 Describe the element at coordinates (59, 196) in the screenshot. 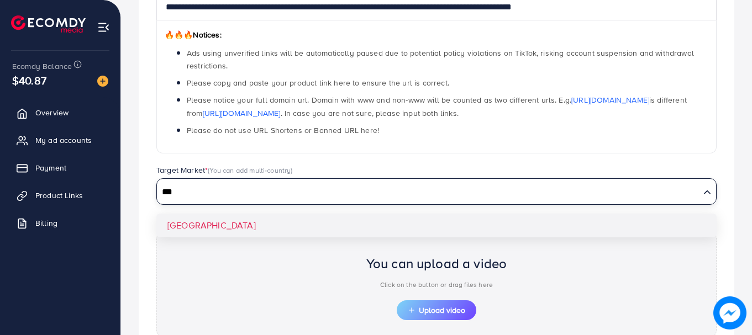

I see `span: Product Links` at that location.